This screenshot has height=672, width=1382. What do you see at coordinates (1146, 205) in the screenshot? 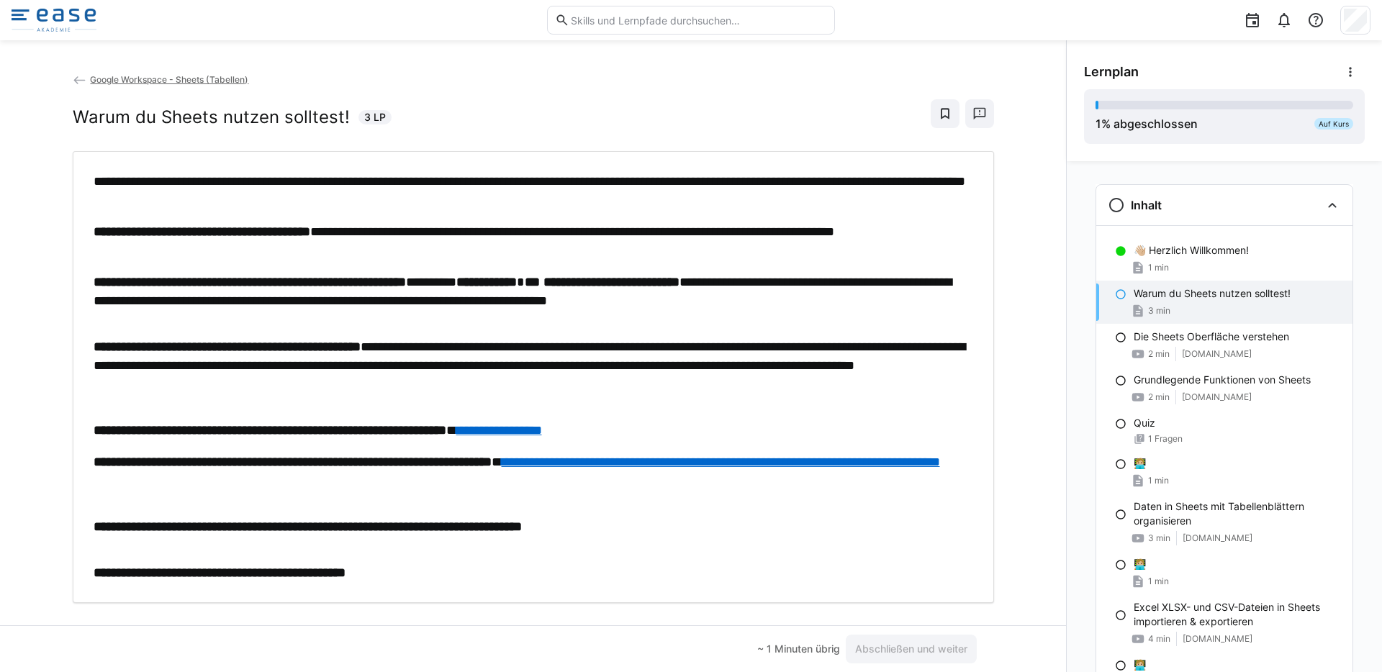
I see `h3: Inhalt` at bounding box center [1146, 205].